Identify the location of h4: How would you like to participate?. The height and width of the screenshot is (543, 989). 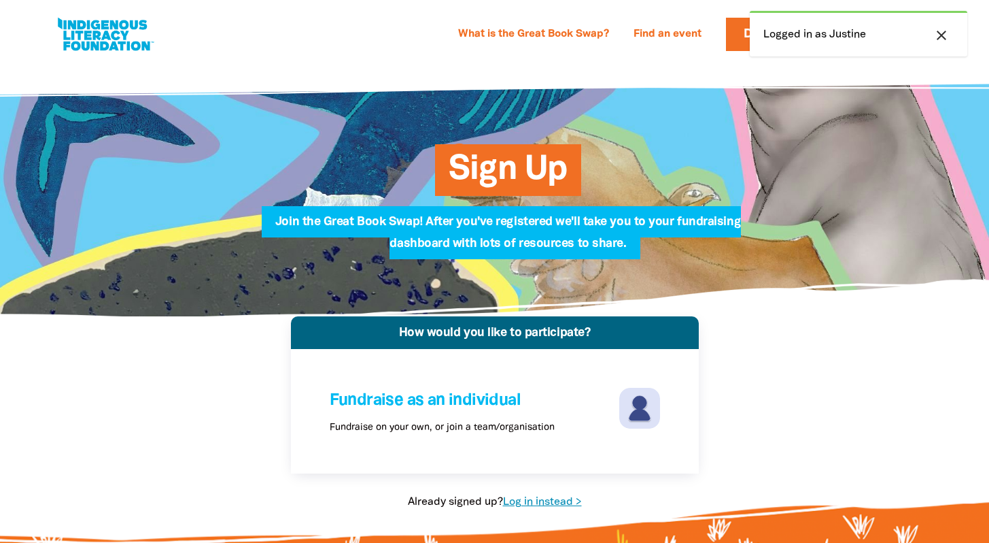
(495, 332).